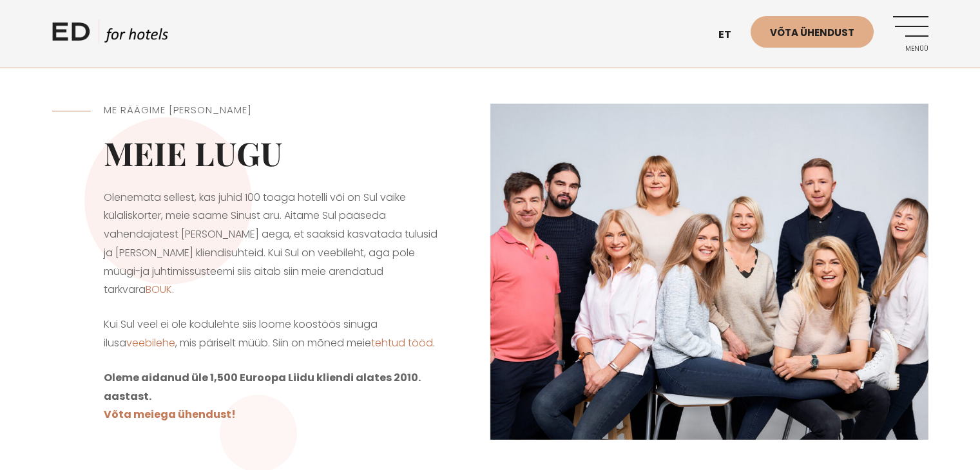  What do you see at coordinates (158, 289) in the screenshot?
I see `a: BOUK` at bounding box center [158, 289].